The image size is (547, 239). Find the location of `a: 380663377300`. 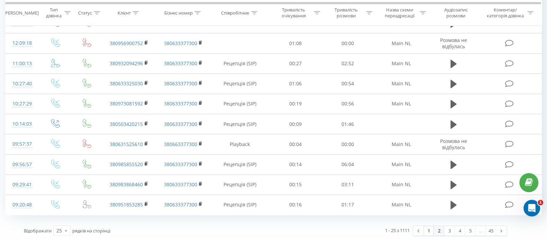

a: 380663377300 is located at coordinates (181, 144).